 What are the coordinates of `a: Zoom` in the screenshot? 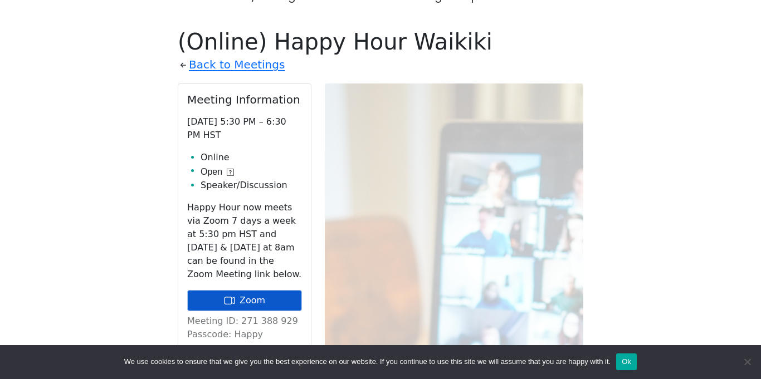 It's located at (245, 301).